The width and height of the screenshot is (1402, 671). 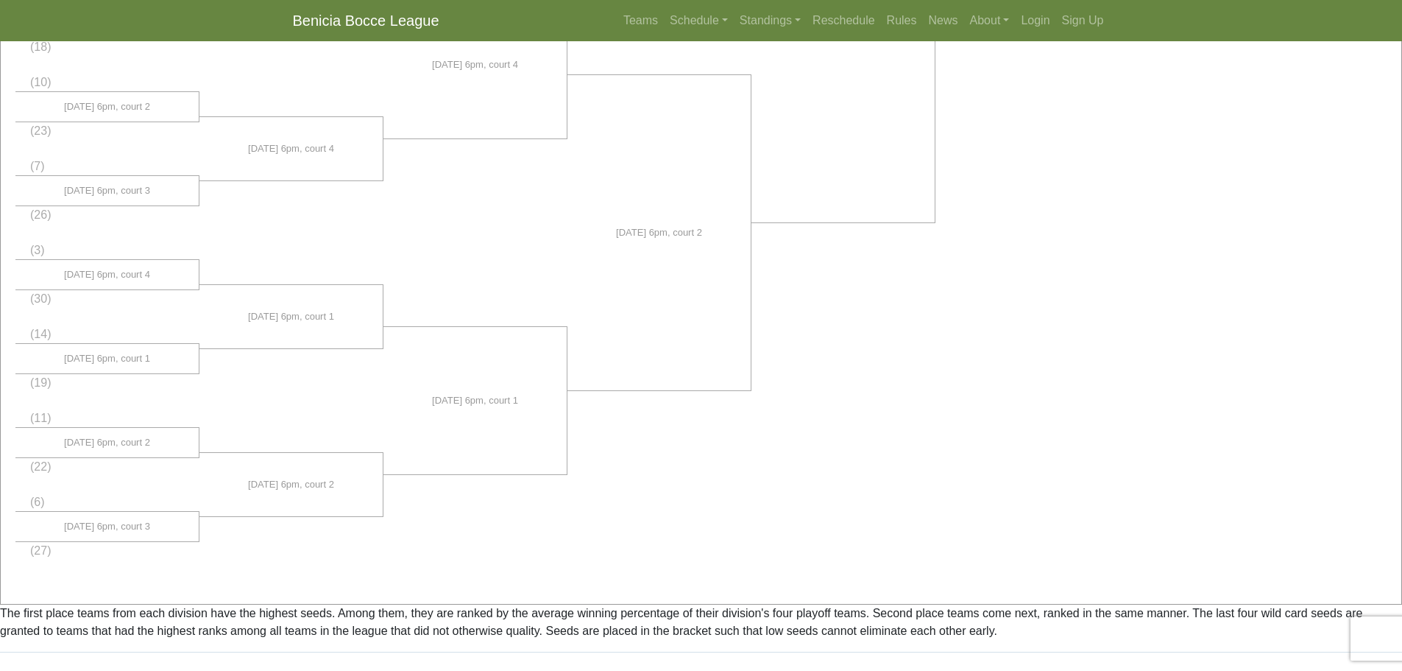 What do you see at coordinates (640, 21) in the screenshot?
I see `a: Teams` at bounding box center [640, 21].